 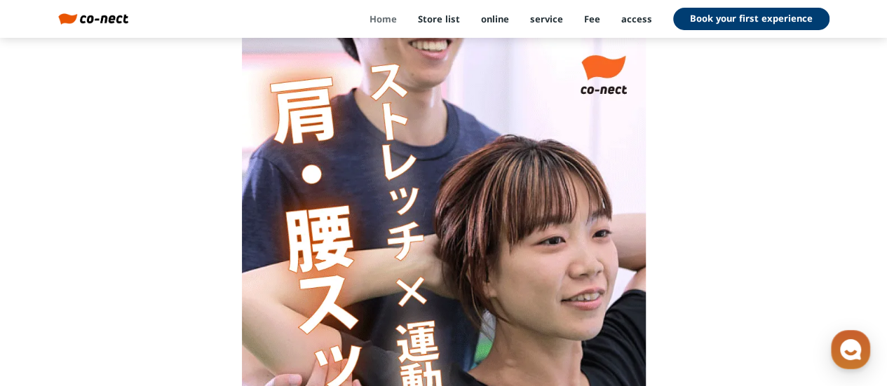 I want to click on a: Fee, so click(x=592, y=19).